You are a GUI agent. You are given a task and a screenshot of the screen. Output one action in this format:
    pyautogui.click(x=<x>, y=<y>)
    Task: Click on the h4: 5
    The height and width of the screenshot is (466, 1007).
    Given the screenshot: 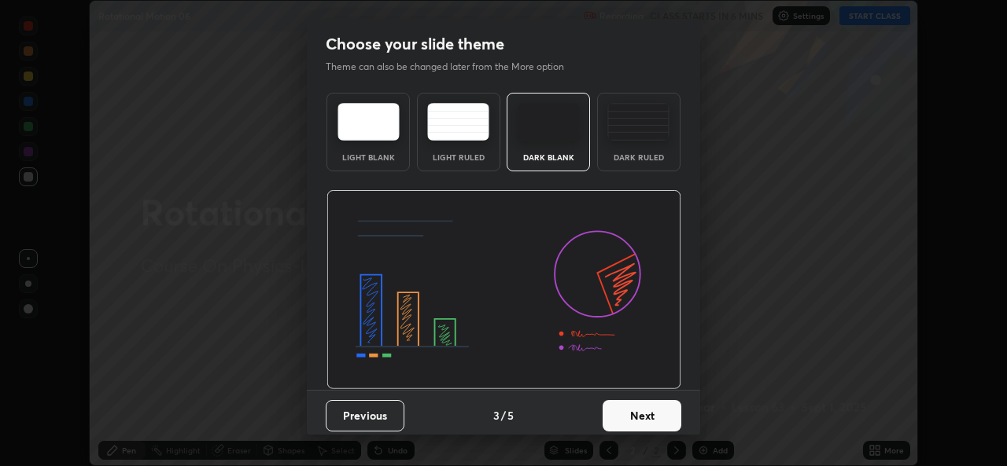 What is the action you would take?
    pyautogui.click(x=511, y=415)
    